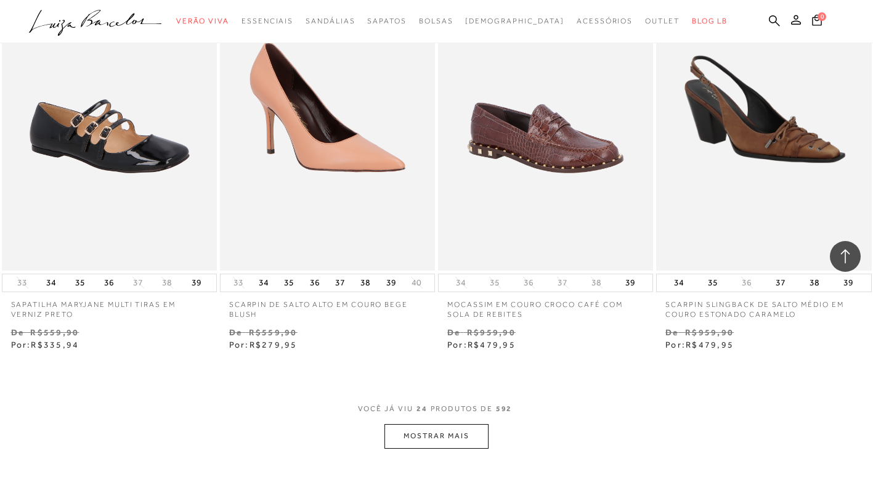  I want to click on a: SCARPIN SLINGBACK DE SALTO MÉDIO EM COURO ESTONADO CARAMELO, so click(763, 306).